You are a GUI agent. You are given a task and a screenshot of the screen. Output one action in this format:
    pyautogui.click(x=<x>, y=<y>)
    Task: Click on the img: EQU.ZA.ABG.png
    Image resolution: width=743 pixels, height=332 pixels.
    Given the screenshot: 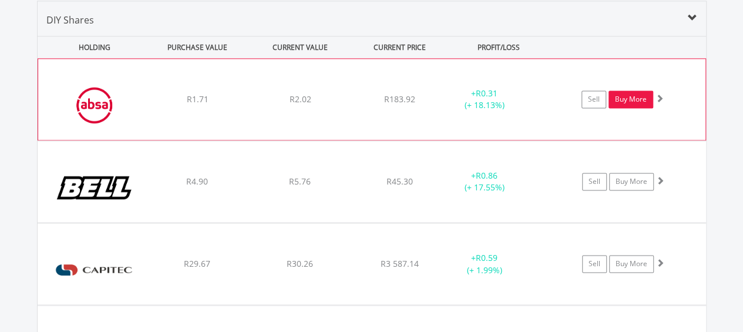 What is the action you would take?
    pyautogui.click(x=95, y=105)
    